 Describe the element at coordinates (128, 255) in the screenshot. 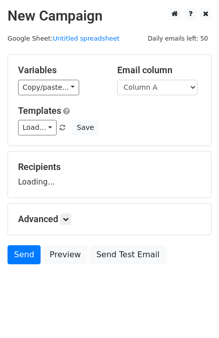

I see `a: Send Test Email` at that location.